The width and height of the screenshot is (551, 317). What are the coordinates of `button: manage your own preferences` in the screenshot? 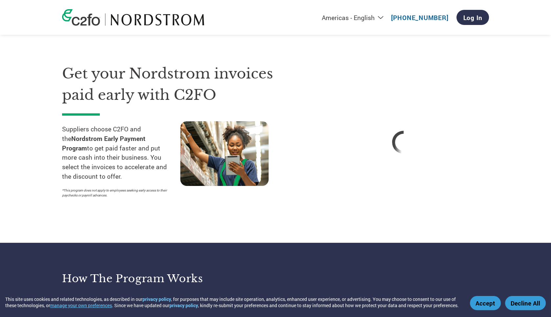 It's located at (81, 305).